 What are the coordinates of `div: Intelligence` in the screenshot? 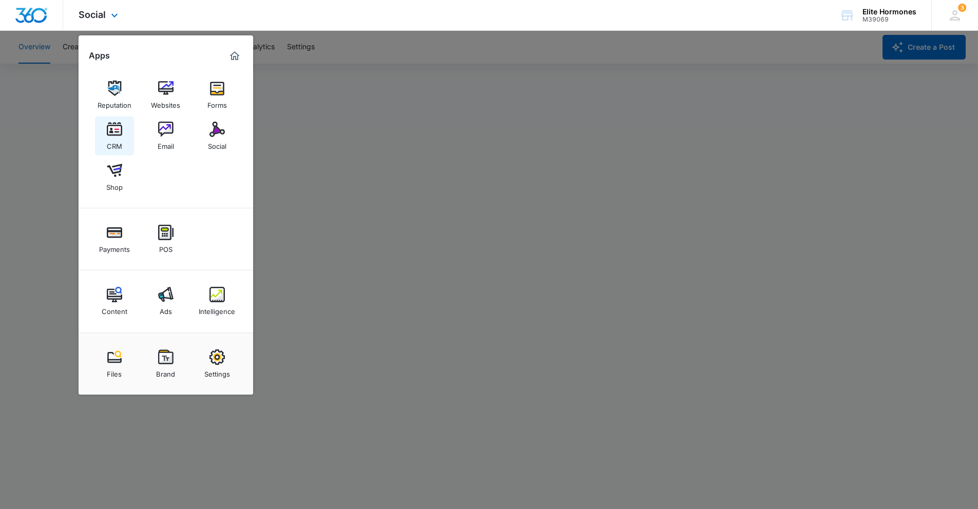 It's located at (217, 309).